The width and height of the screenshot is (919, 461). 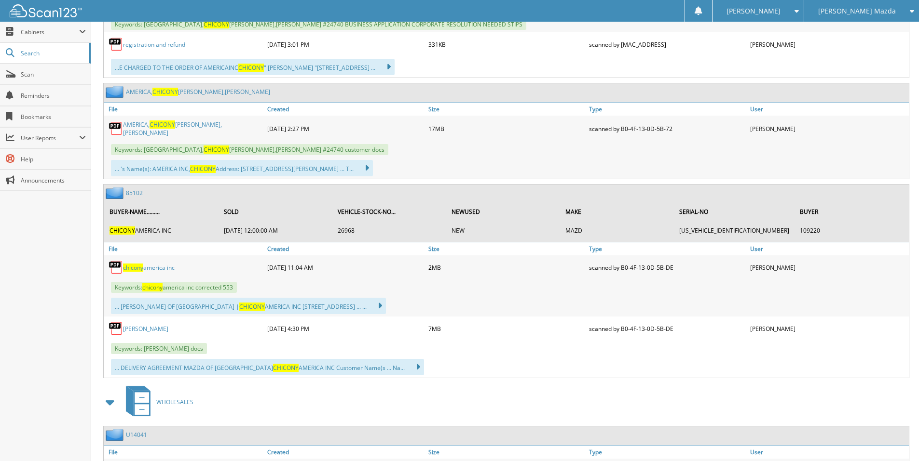 I want to click on span: Reminders, so click(x=53, y=95).